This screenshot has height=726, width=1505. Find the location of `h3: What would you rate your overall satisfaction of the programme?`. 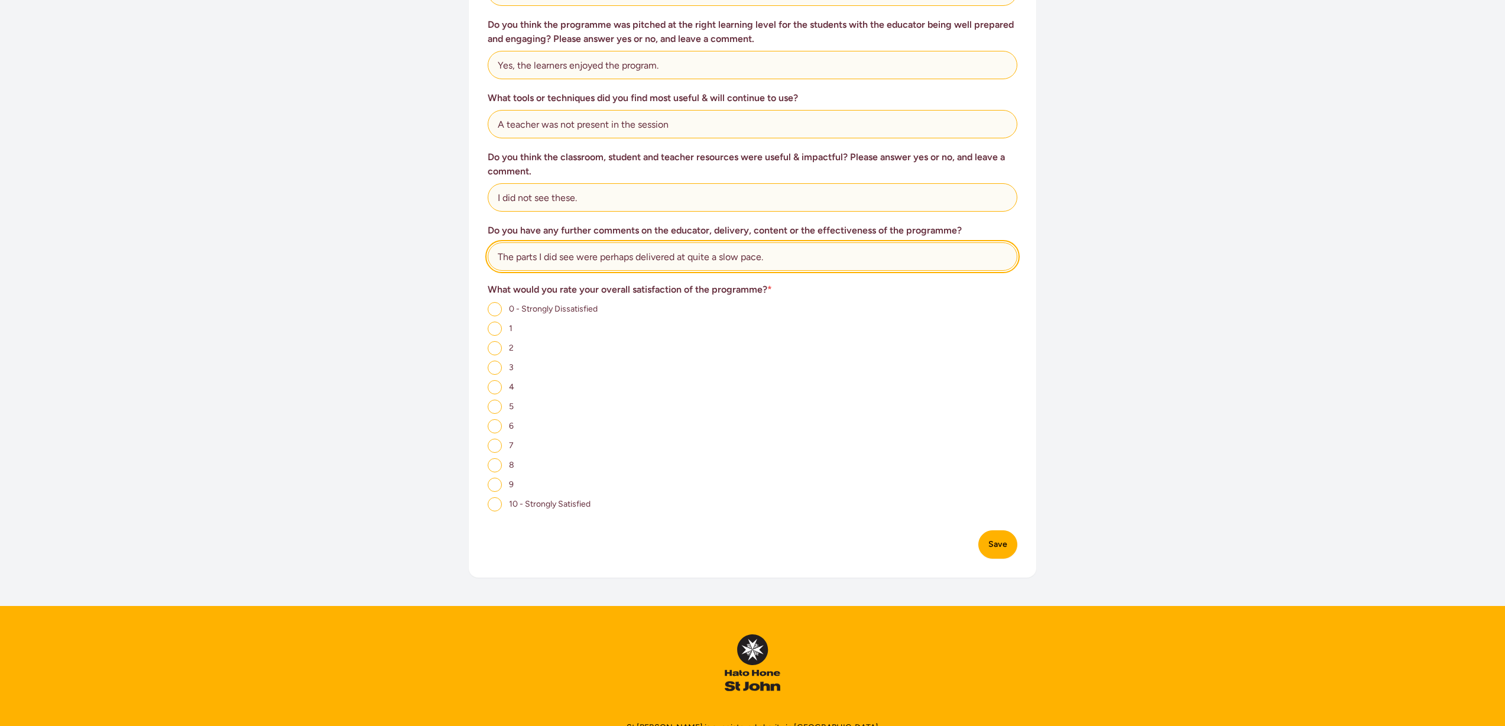

h3: What would you rate your overall satisfaction of the programme? is located at coordinates (753, 290).